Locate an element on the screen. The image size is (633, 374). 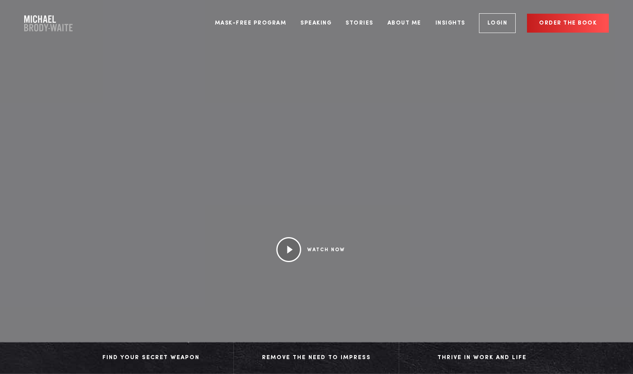
img: Play is located at coordinates (288, 250).